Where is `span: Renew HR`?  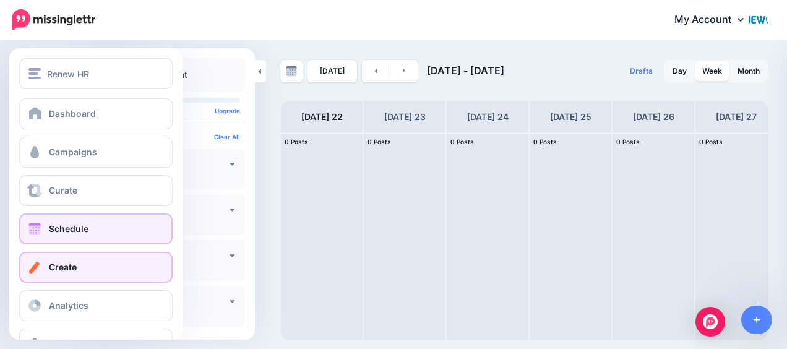 span: Renew HR is located at coordinates (68, 74).